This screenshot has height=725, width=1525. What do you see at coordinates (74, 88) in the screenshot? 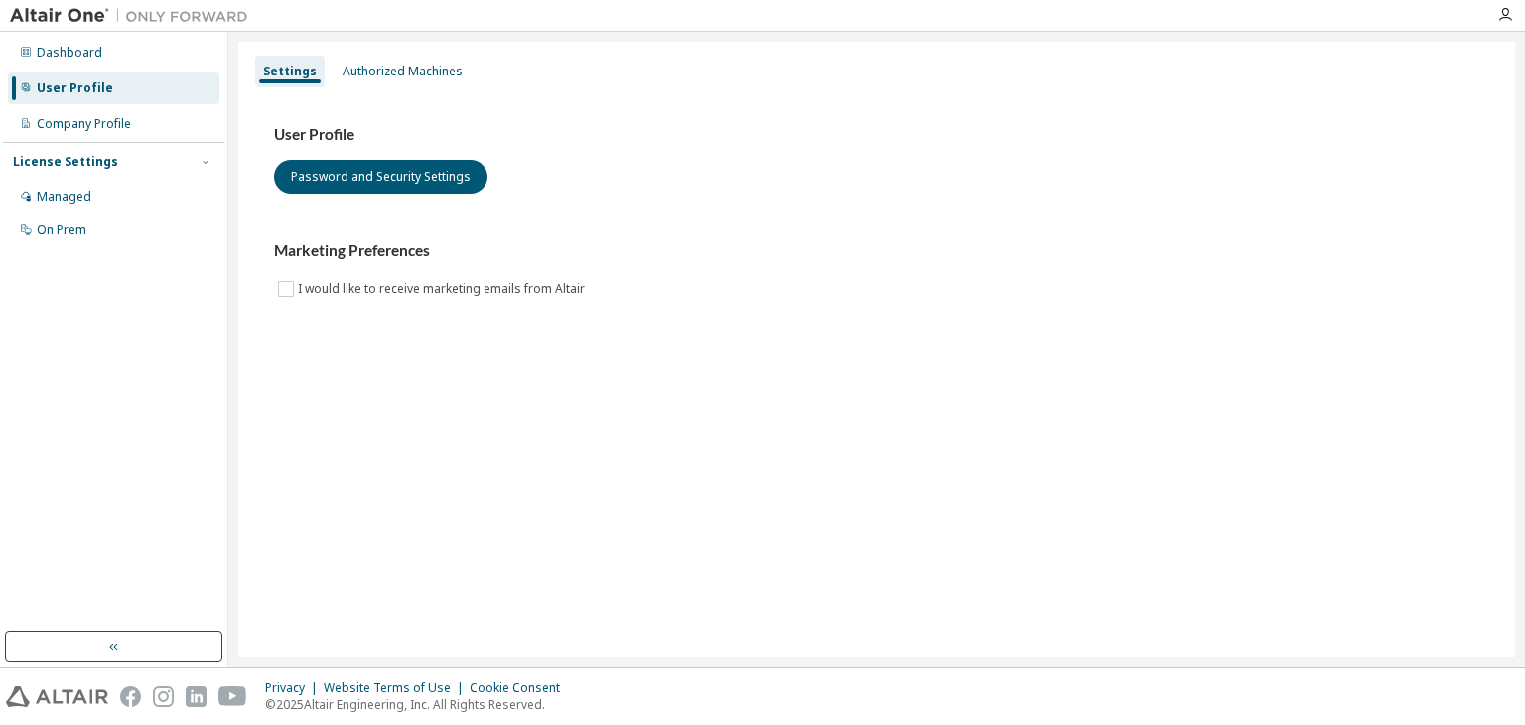
I see `div: User Profile` at bounding box center [74, 88].